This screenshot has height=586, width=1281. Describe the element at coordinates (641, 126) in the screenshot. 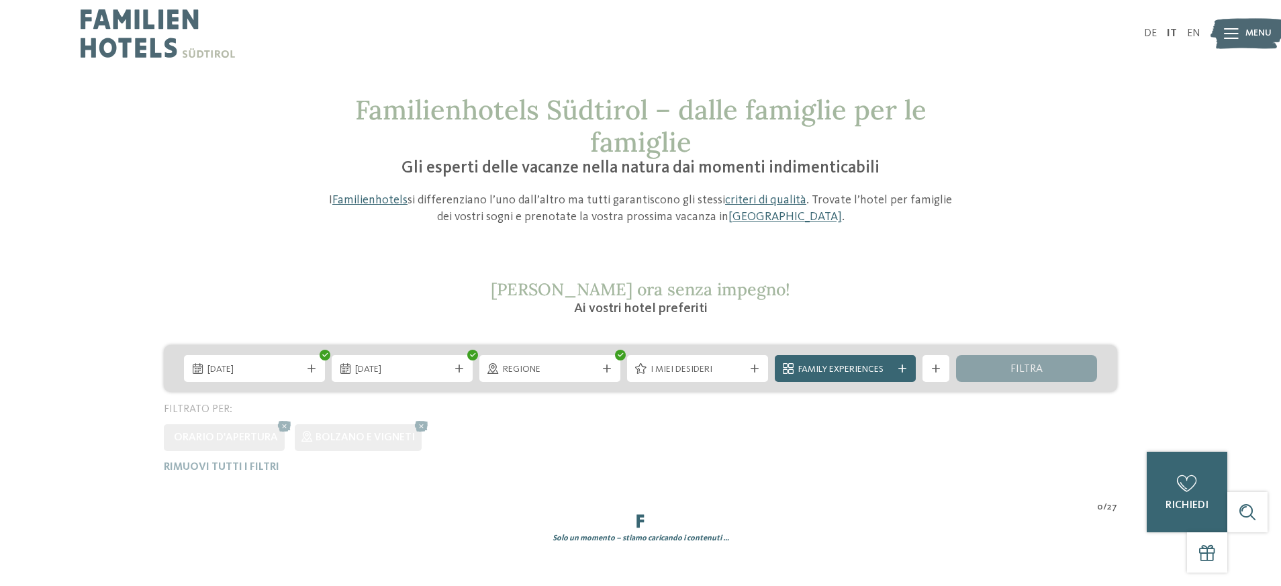

I see `span: Familienhotels Südtirol – dalle famiglie per le famiglie` at that location.